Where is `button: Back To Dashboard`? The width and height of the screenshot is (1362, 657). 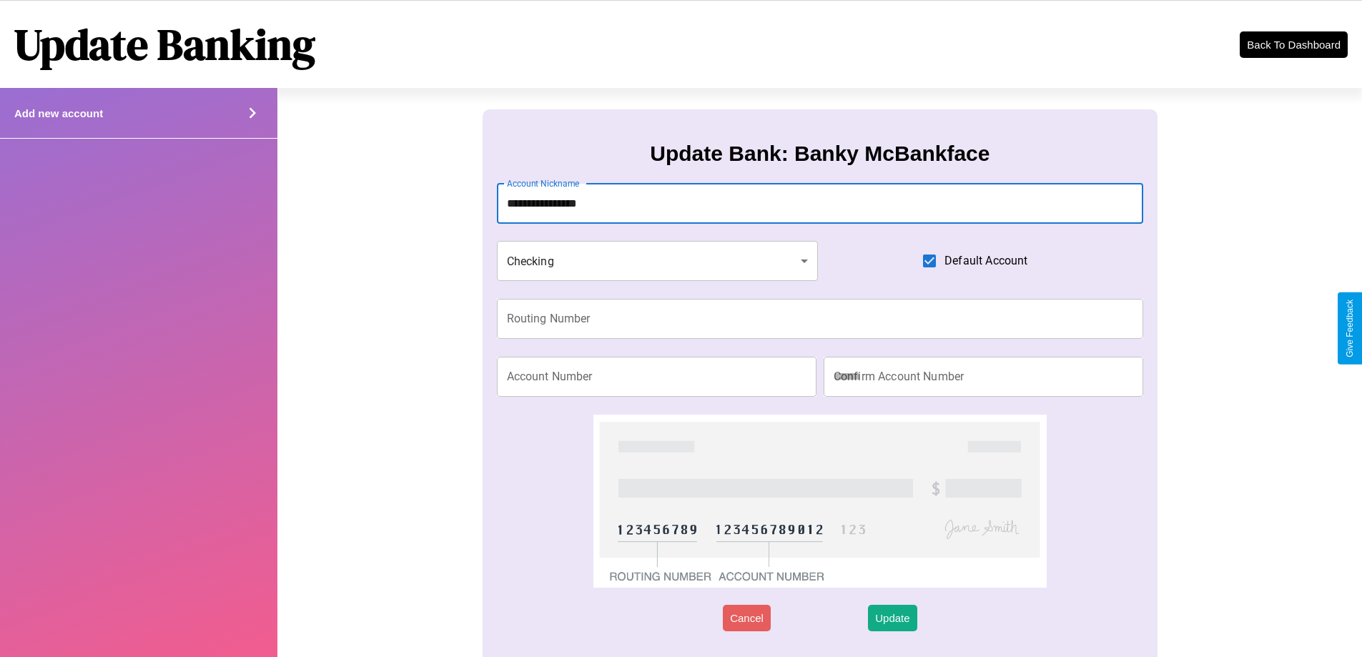 button: Back To Dashboard is located at coordinates (1293, 44).